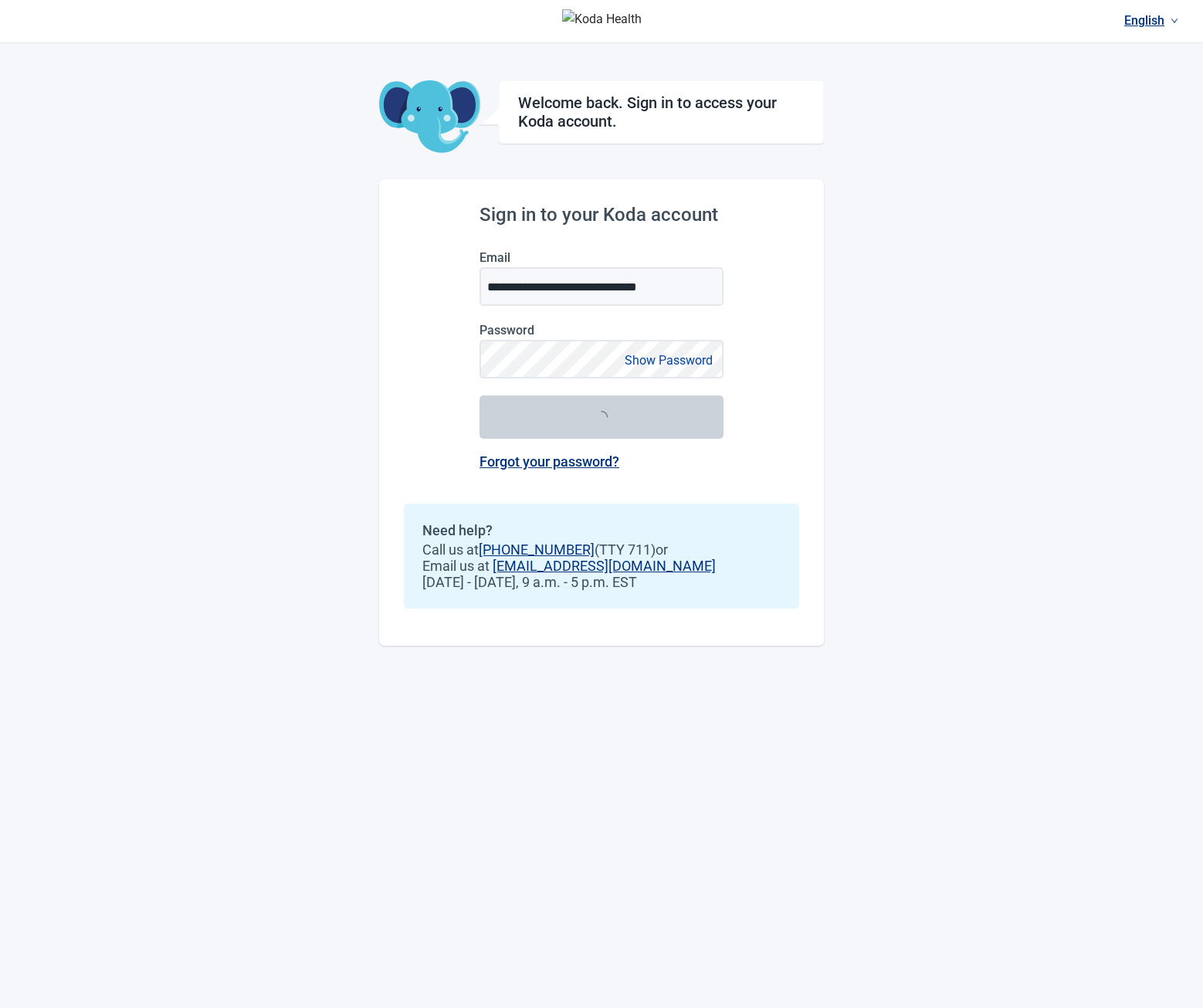 This screenshot has width=1203, height=1008. I want to click on label: Password, so click(601, 330).